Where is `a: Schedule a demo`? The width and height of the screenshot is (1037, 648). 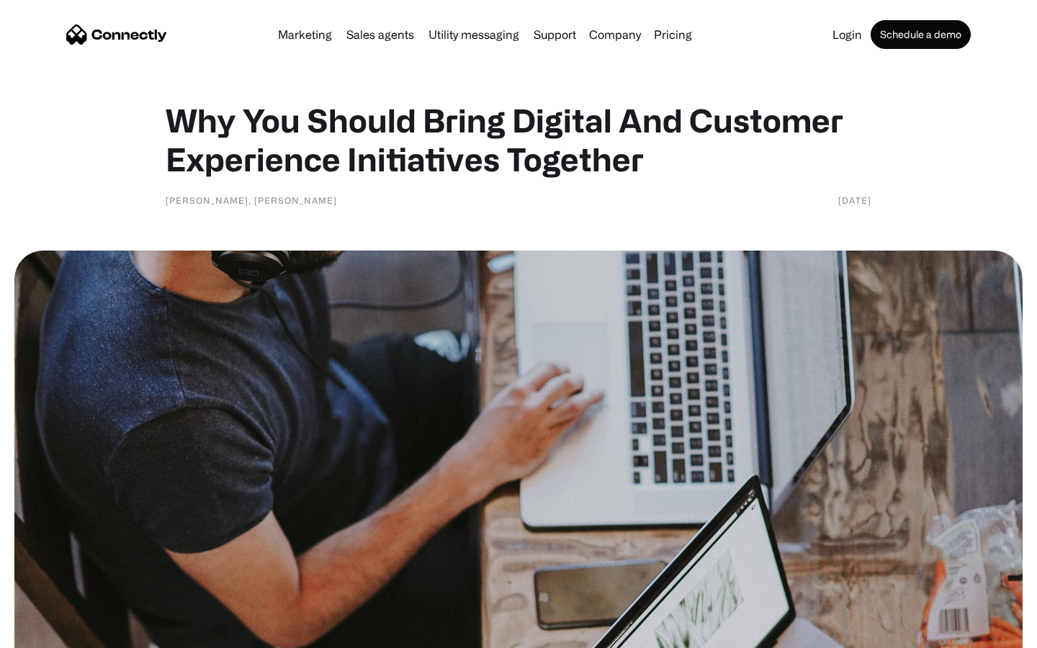
a: Schedule a demo is located at coordinates (921, 35).